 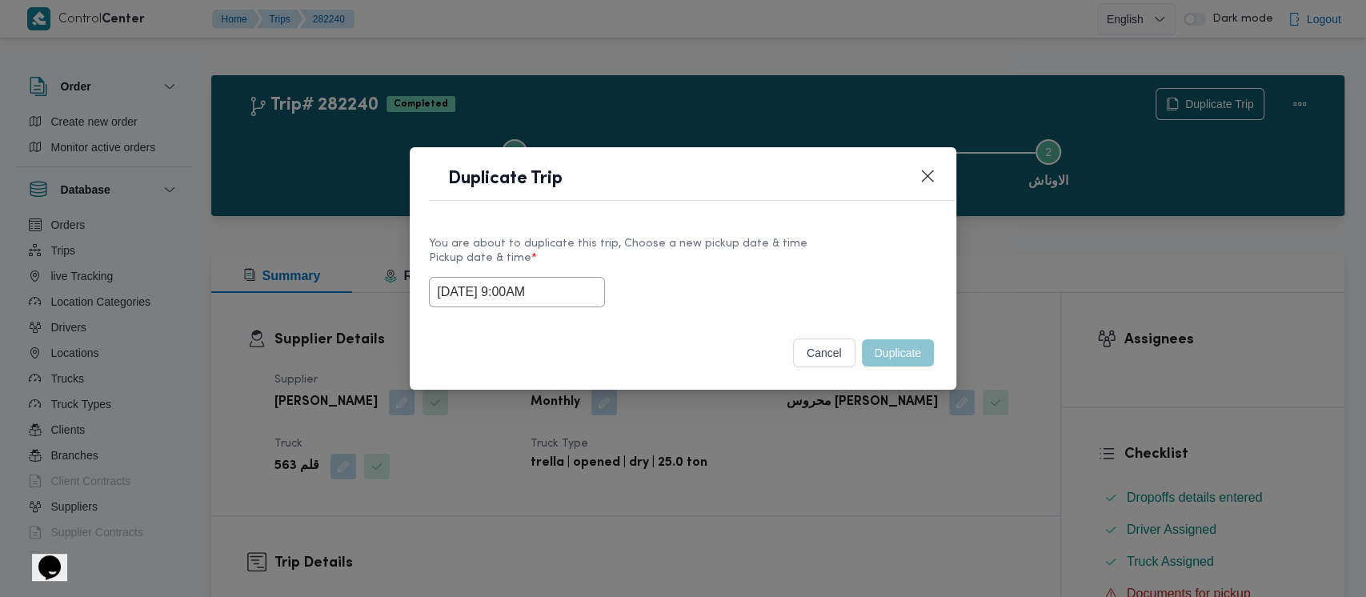 What do you see at coordinates (517, 292) in the screenshot?
I see `input: Choose date & time` at bounding box center [517, 292].